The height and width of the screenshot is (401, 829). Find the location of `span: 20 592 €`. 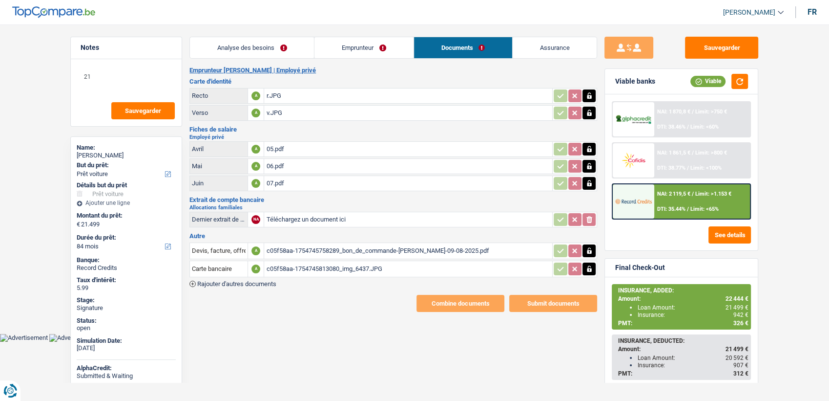

span: 20 592 € is located at coordinates (737, 358).